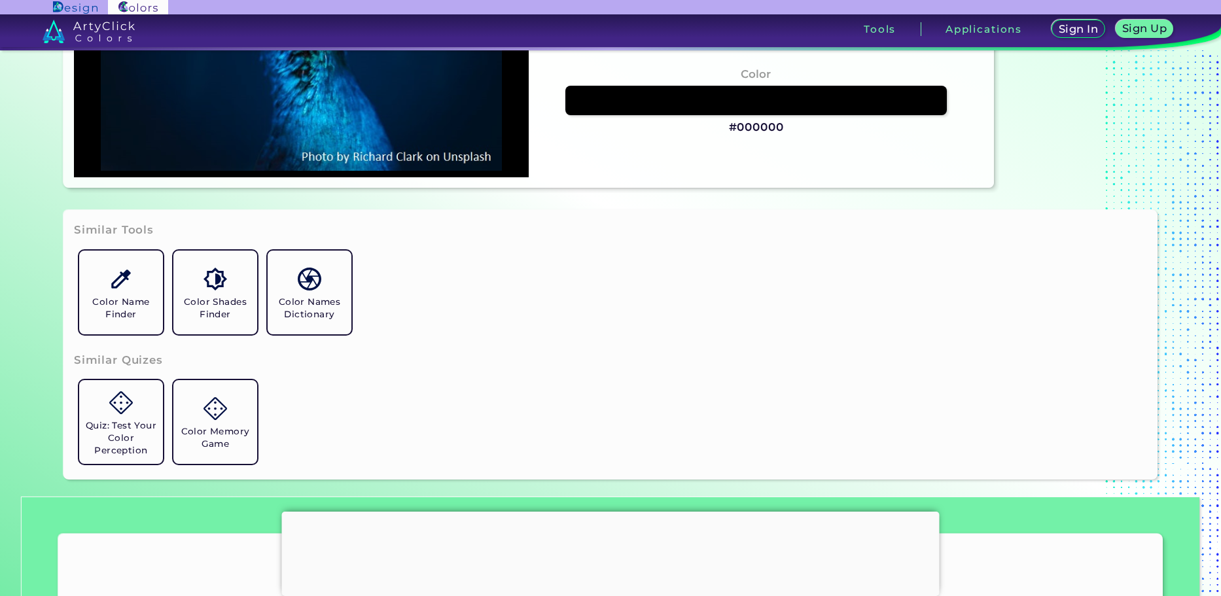 Image resolution: width=1221 pixels, height=596 pixels. Describe the element at coordinates (1078, 29) in the screenshot. I see `h5: Sign In` at that location.